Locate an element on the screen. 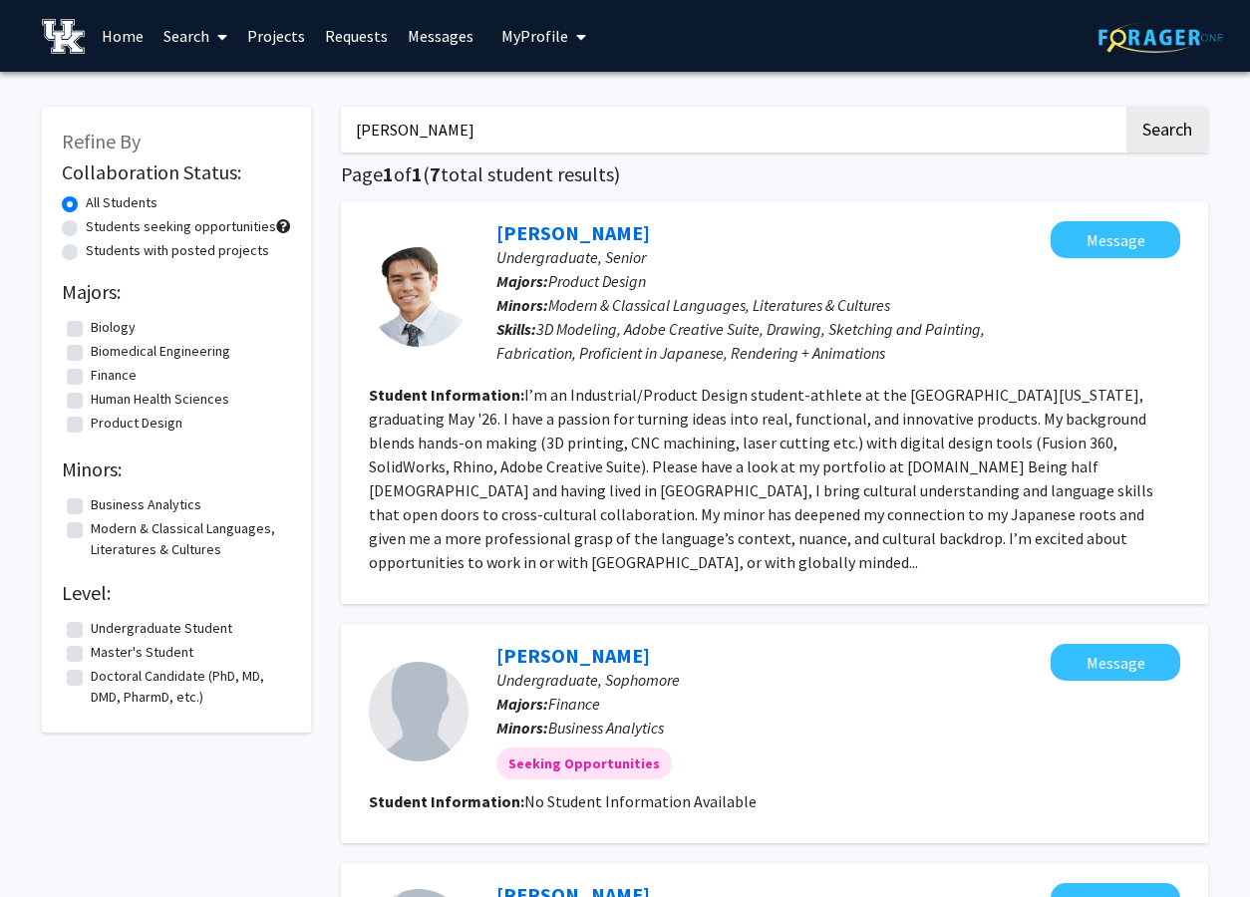 Image resolution: width=1250 pixels, height=897 pixels. a: Home is located at coordinates (123, 36).